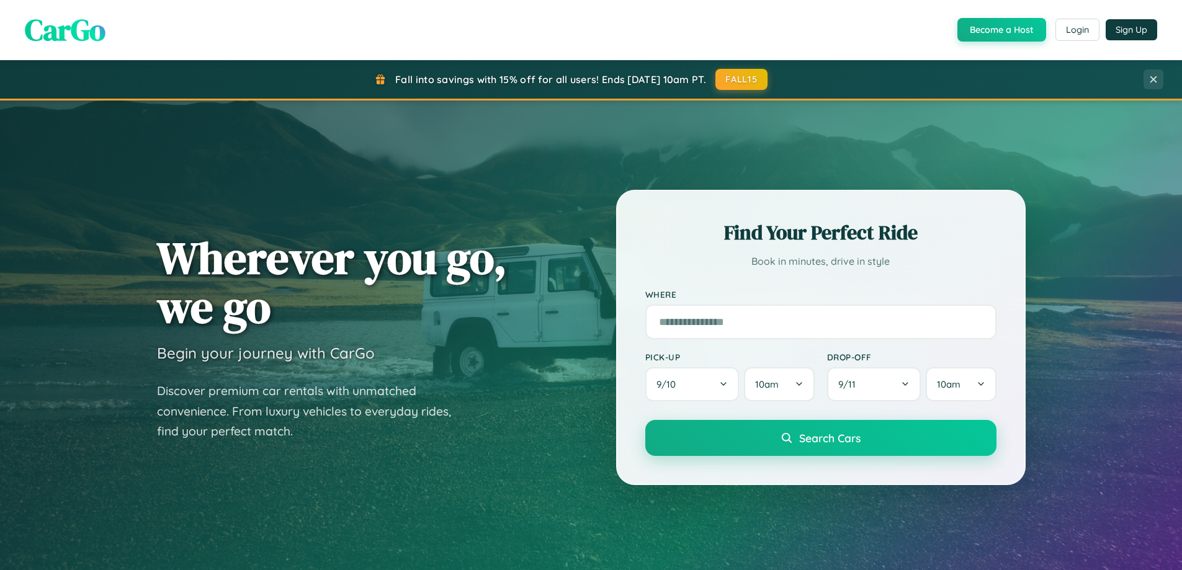  I want to click on button: Search Cars, so click(821, 438).